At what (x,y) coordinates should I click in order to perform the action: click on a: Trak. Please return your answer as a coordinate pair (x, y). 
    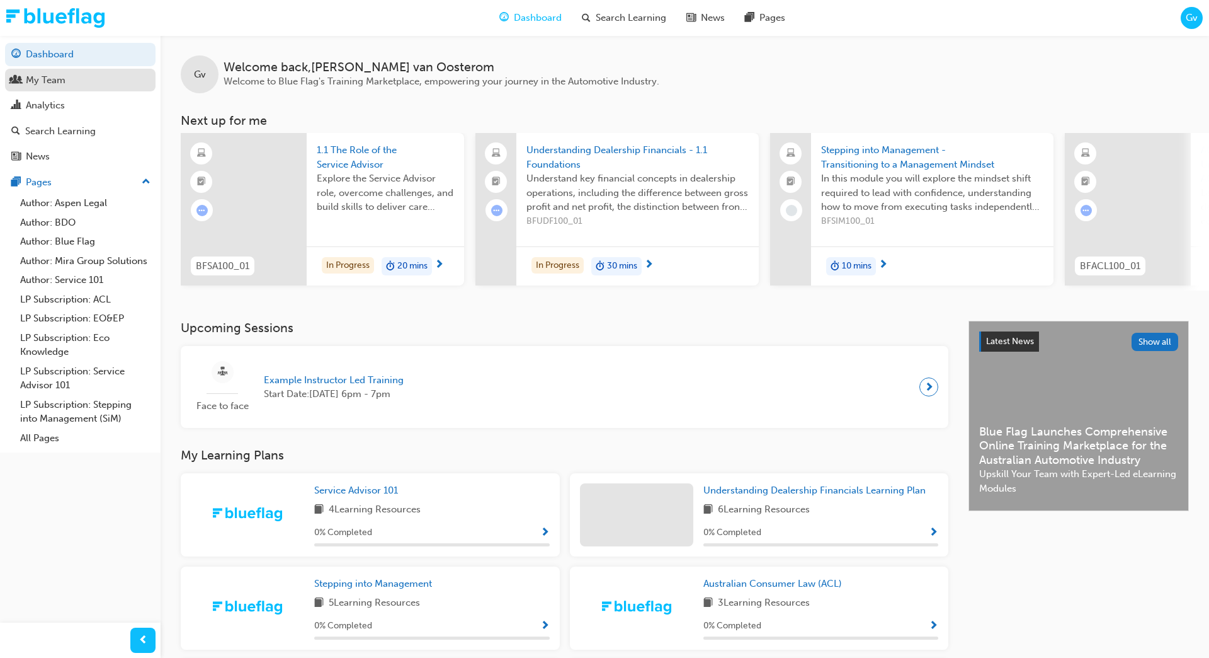
    Looking at the image, I should click on (55, 18).